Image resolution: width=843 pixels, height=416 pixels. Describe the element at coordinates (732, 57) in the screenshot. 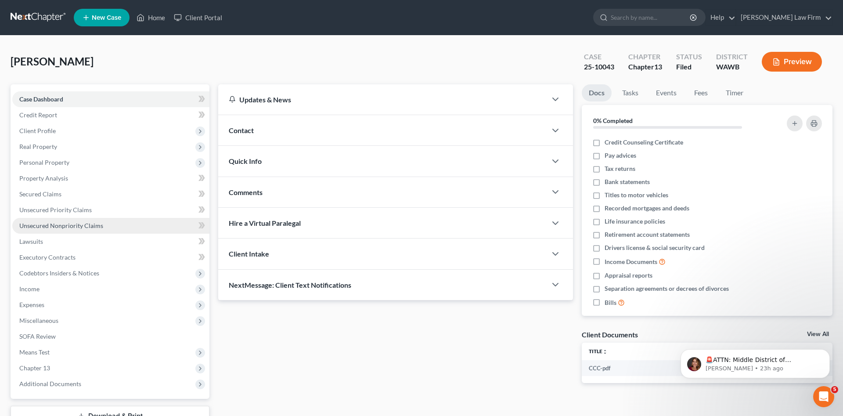

I see `div: District` at that location.